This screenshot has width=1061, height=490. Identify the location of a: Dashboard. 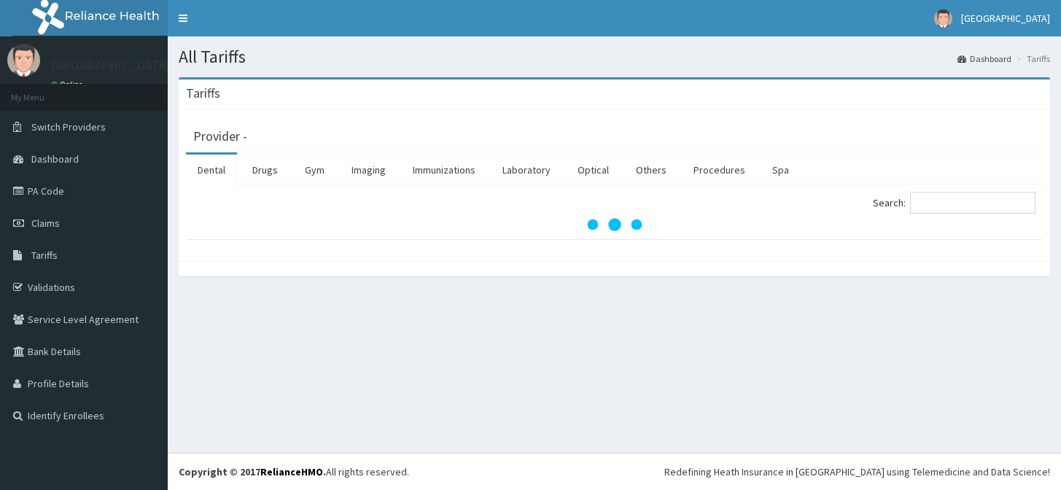
(984, 58).